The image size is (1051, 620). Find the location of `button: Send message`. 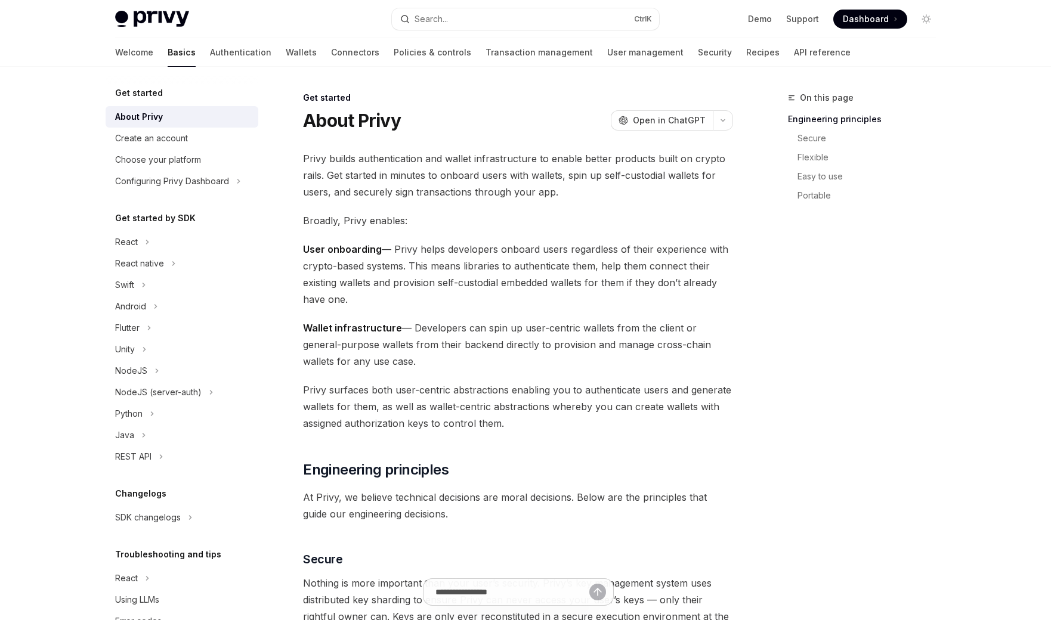

button: Send message is located at coordinates (598, 592).